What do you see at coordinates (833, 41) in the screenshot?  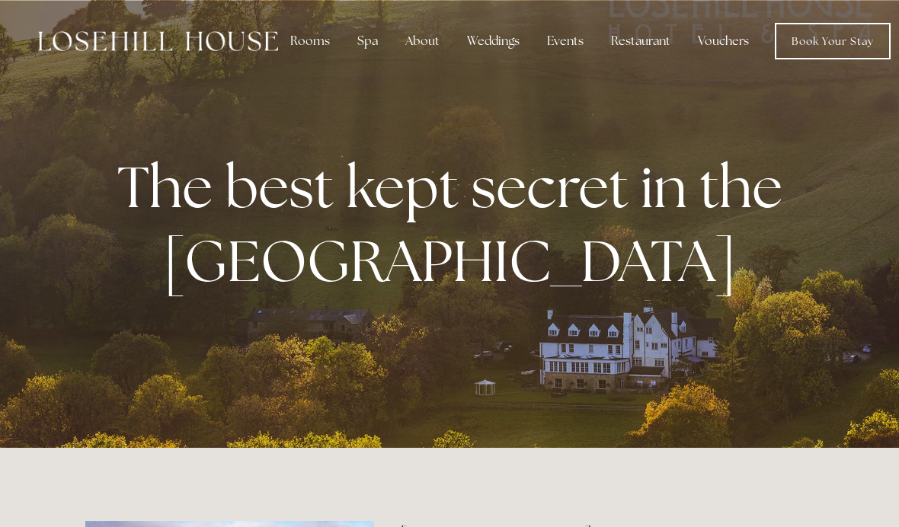 I see `a: Book Your Stay` at bounding box center [833, 41].